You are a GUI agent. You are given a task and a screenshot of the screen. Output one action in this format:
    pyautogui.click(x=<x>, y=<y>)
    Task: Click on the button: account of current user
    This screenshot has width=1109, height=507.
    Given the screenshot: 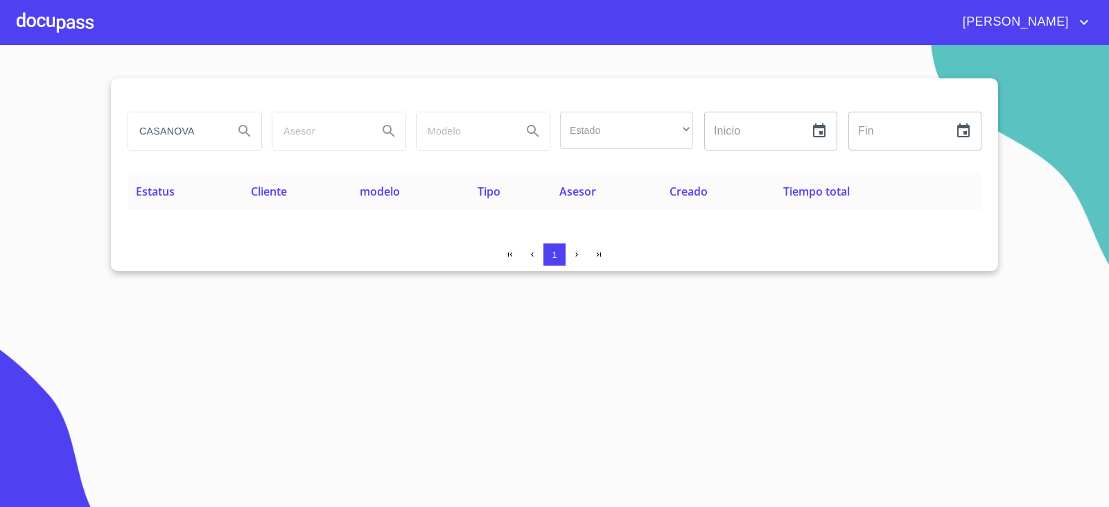 What is the action you would take?
    pyautogui.click(x=1022, y=22)
    